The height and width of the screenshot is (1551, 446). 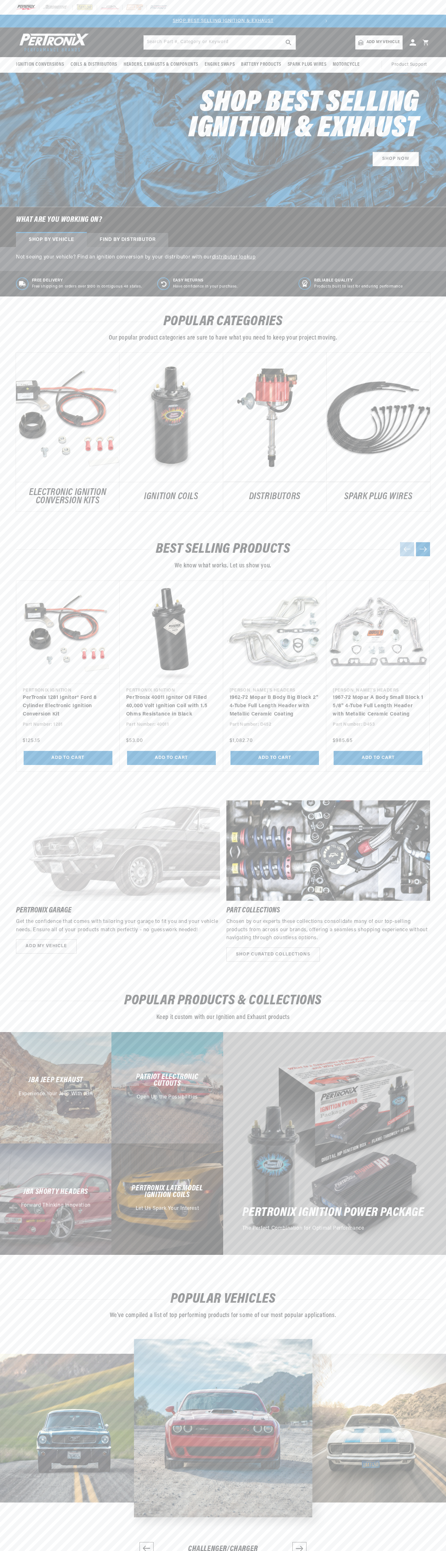 I want to click on p: Chosen by our experts these collections consolidate many of our top-selling products from across ..., so click(x=328, y=930).